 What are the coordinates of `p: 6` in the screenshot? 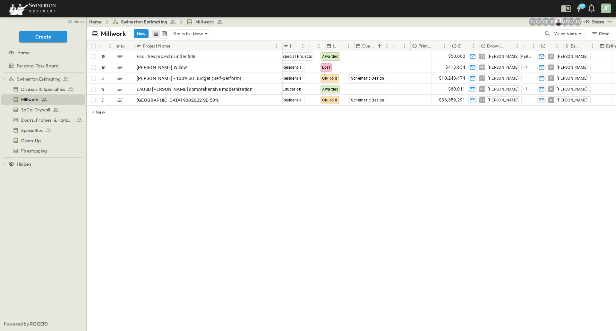 It's located at (103, 89).